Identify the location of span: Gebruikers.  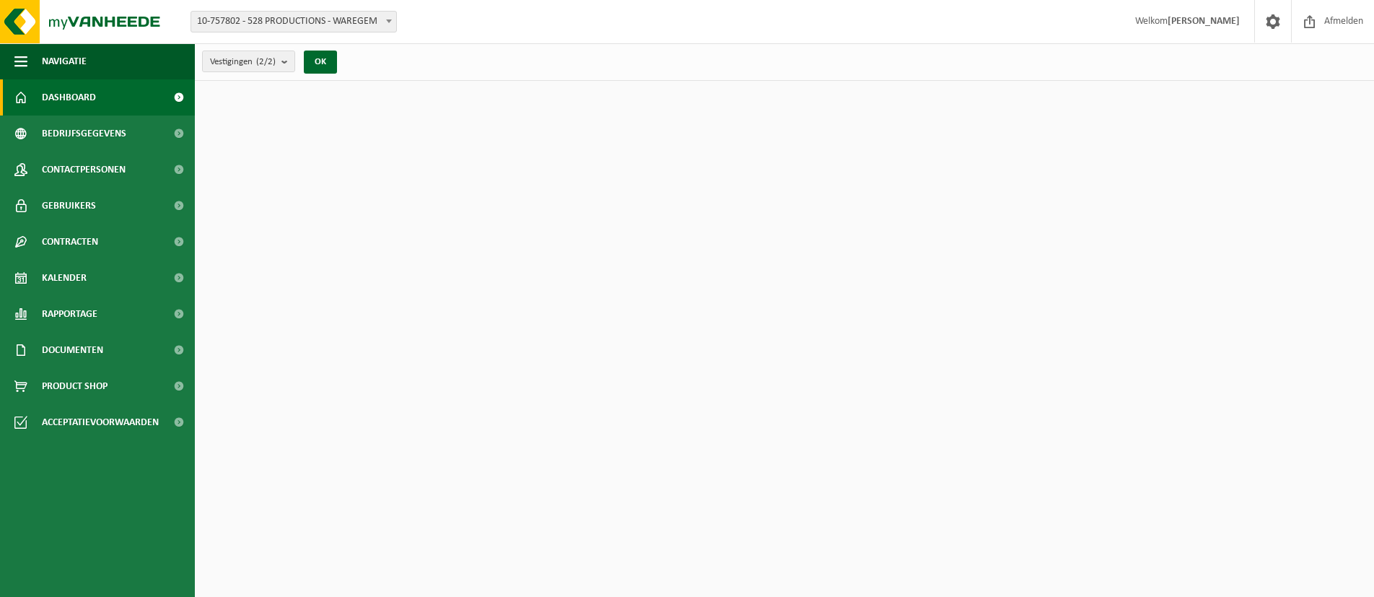
(69, 206).